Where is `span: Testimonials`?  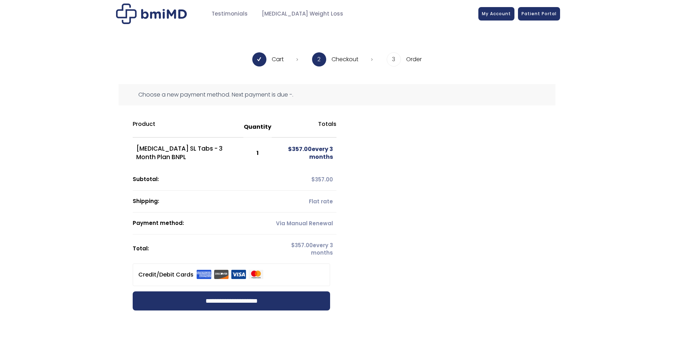
span: Testimonials is located at coordinates (230, 14).